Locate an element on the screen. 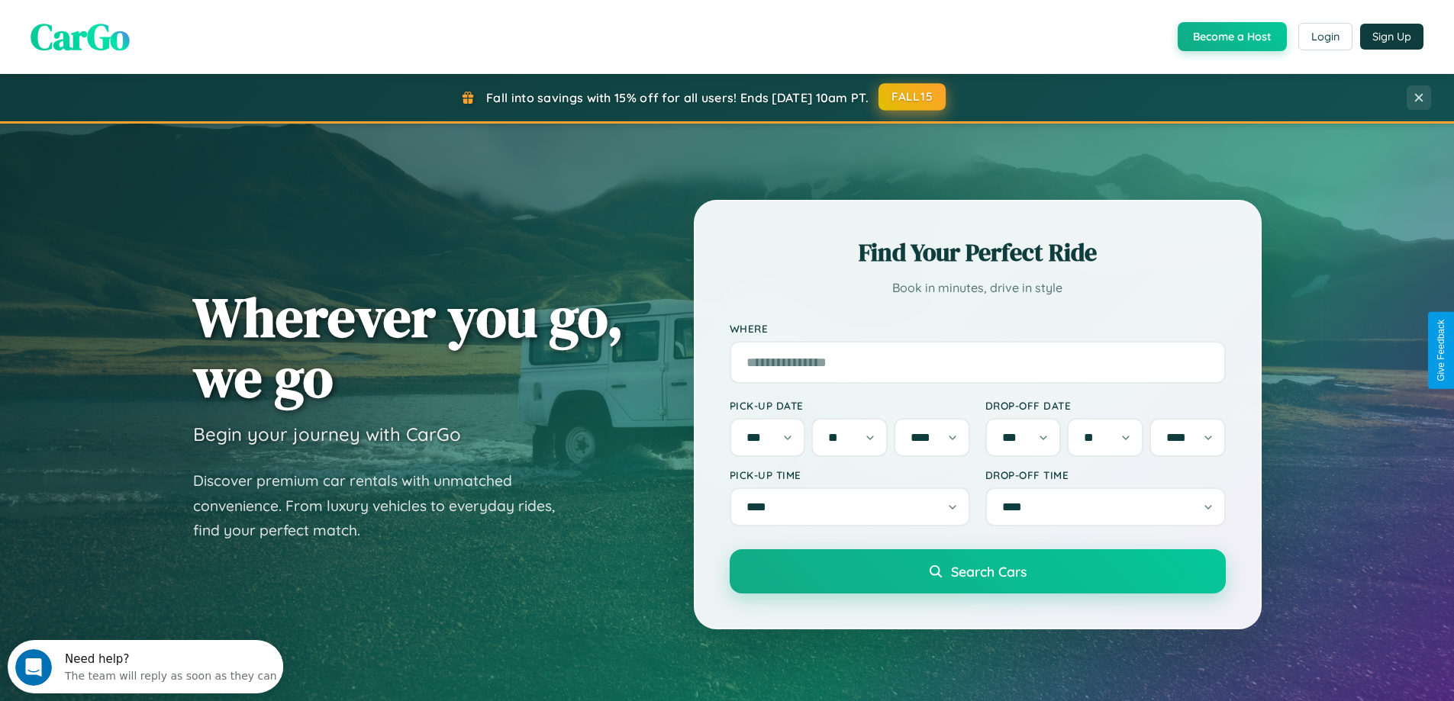 The image size is (1454, 701). h1: Wherever you go, we go is located at coordinates (408, 347).